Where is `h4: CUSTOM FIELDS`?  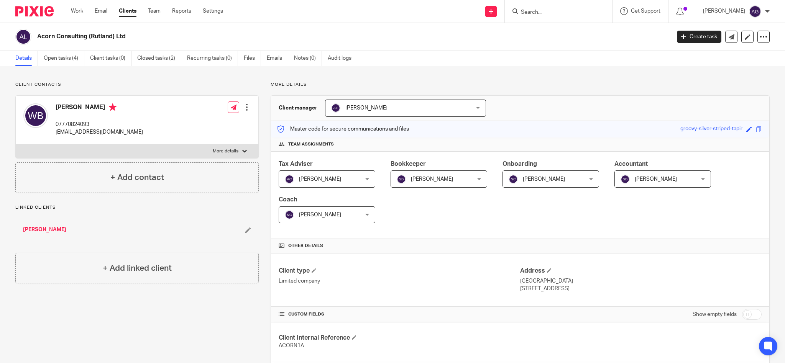 h4: CUSTOM FIELDS is located at coordinates (399, 315).